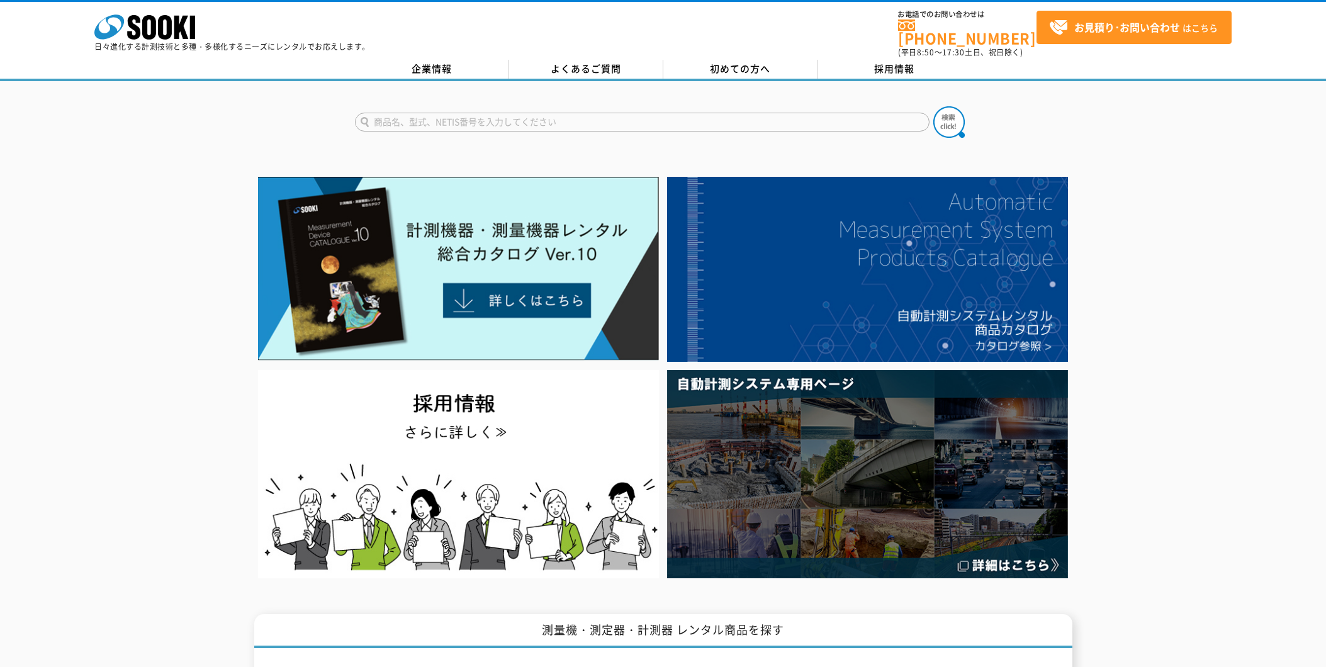  Describe the element at coordinates (867, 269) in the screenshot. I see `img: 自動計測システムカタログ` at that location.